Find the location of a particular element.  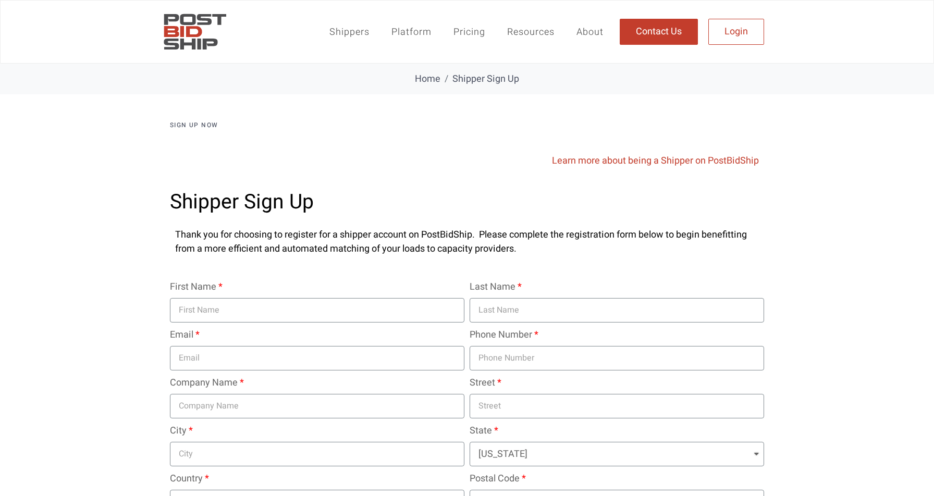

a: Learn more about being a Shipper on PostBidShip is located at coordinates (655, 161).